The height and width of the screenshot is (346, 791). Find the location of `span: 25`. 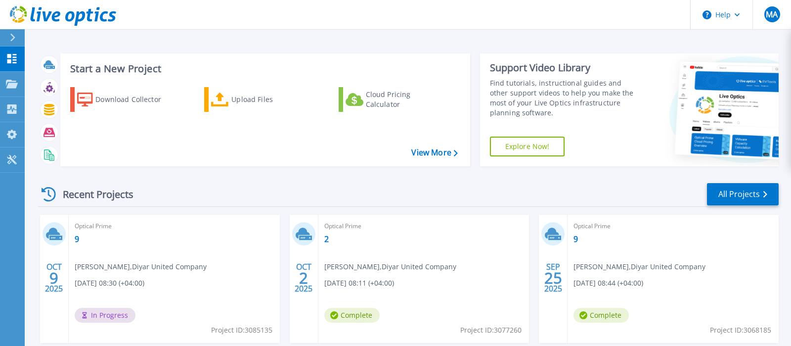

span: 25 is located at coordinates (553, 277).